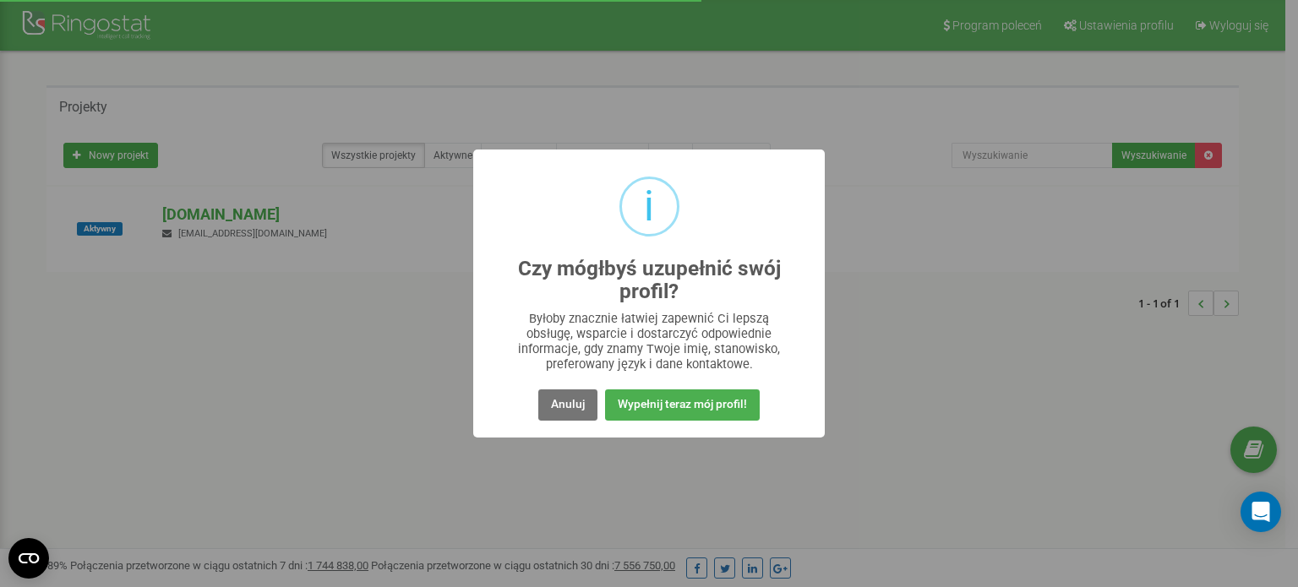 Image resolution: width=1298 pixels, height=587 pixels. What do you see at coordinates (682, 405) in the screenshot?
I see `button: Wypełnij teraz mój profil!` at bounding box center [682, 405].